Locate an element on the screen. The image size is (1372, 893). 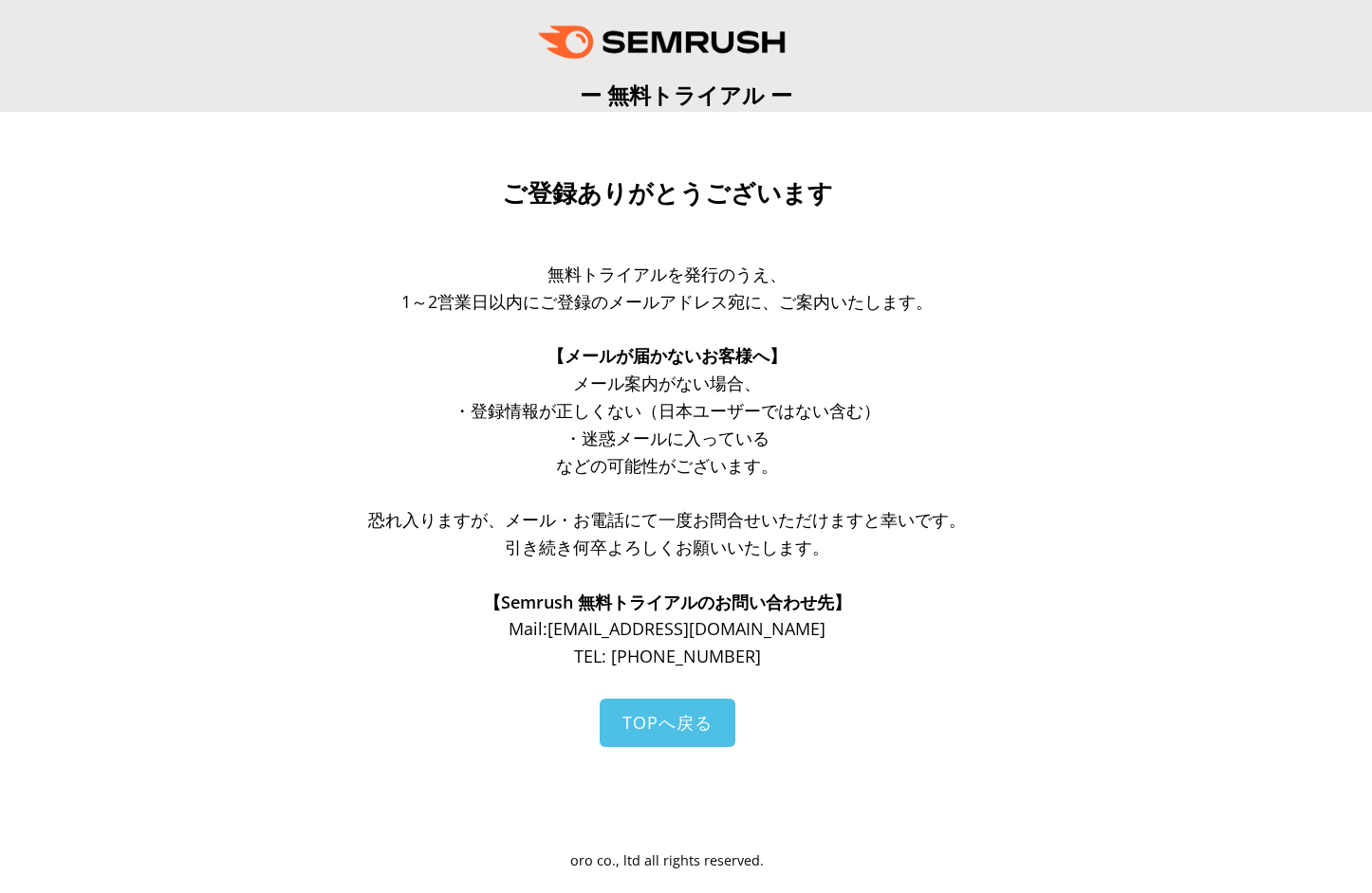
span: などの可能性がございます。 is located at coordinates (667, 466).